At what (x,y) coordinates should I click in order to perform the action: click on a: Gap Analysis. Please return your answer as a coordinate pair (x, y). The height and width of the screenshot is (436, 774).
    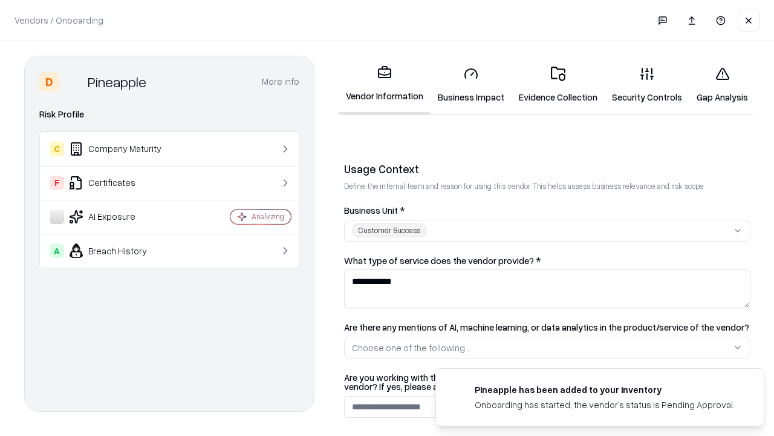
    Looking at the image, I should click on (722, 85).